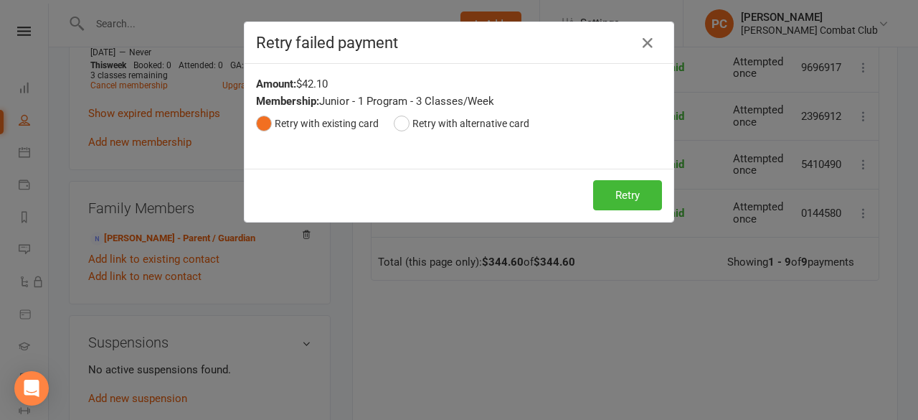 The image size is (918, 420). What do you see at coordinates (276, 84) in the screenshot?
I see `strong: Amount:` at bounding box center [276, 84].